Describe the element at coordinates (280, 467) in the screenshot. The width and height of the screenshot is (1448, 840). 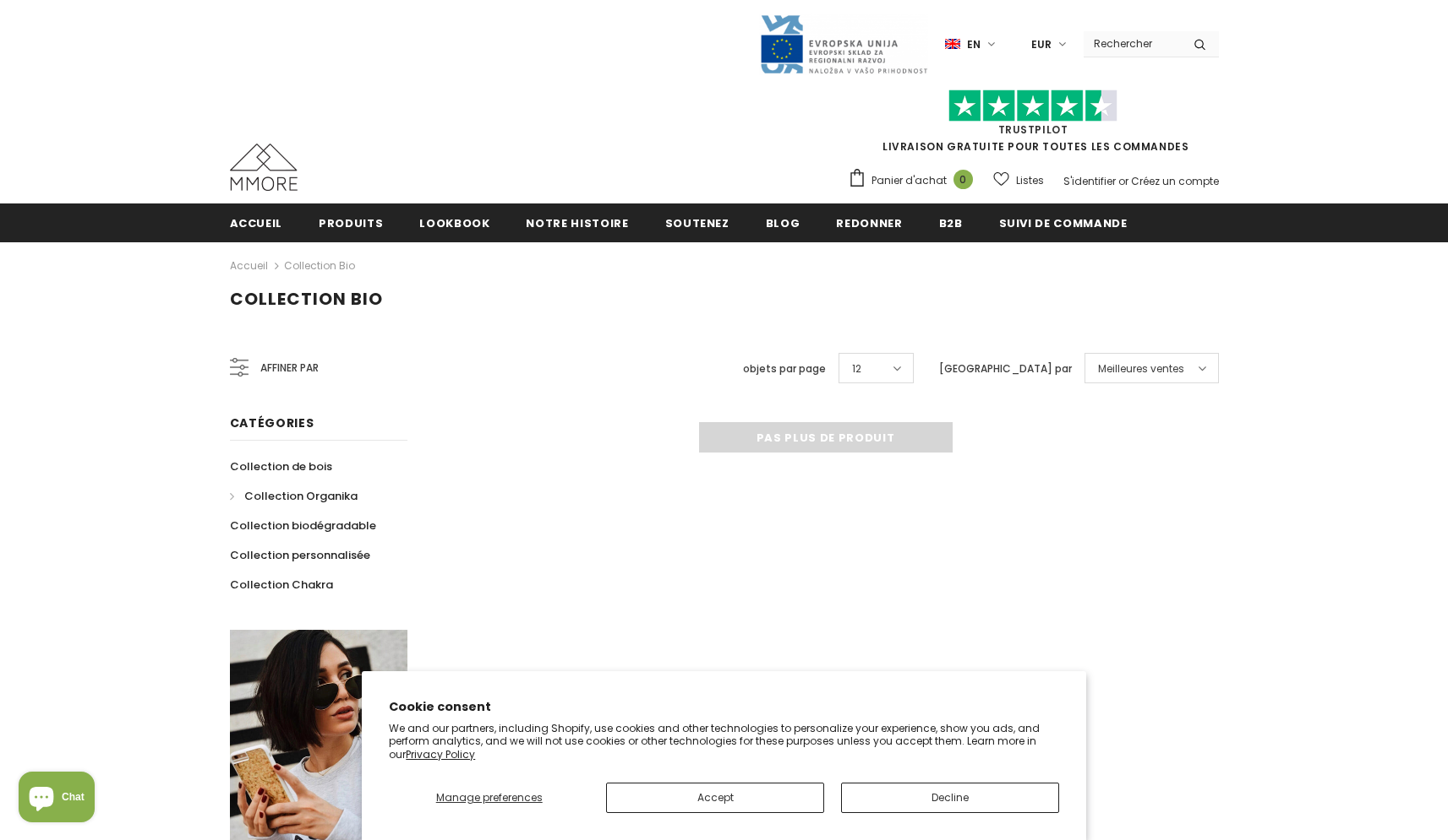
I see `a: Collection de bois` at that location.